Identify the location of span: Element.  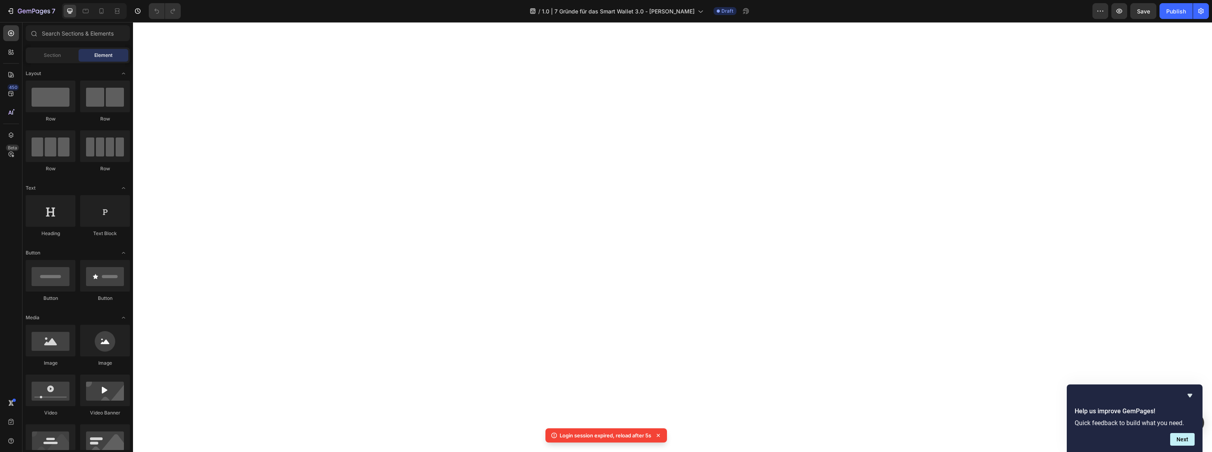
(103, 55).